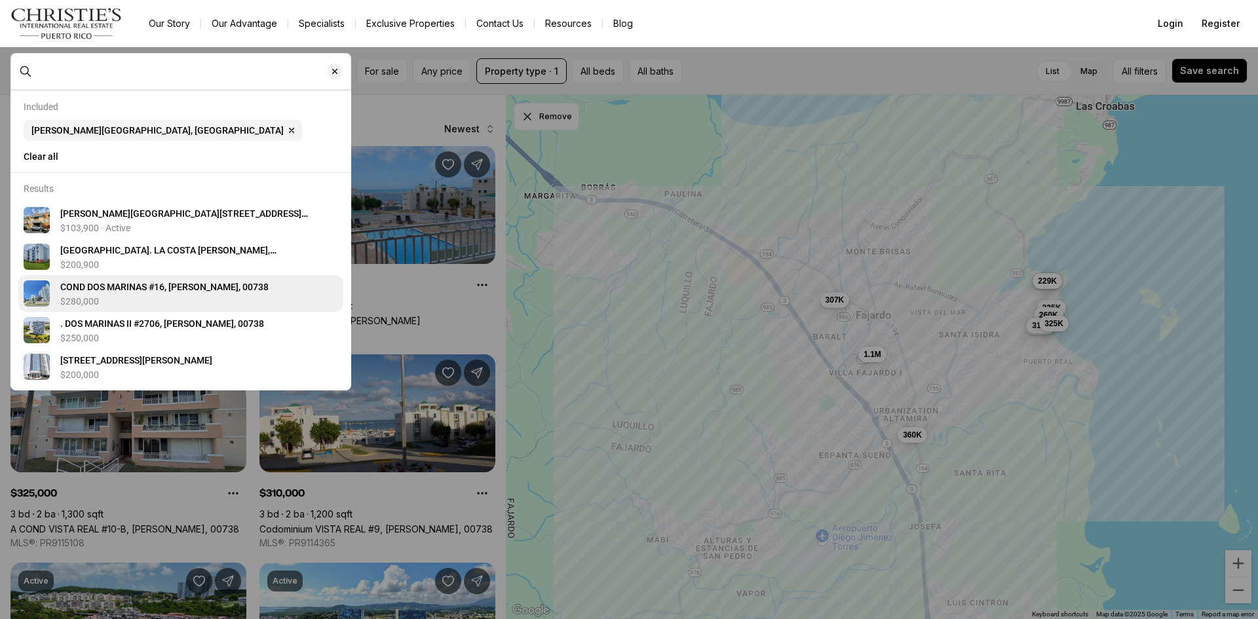 Image resolution: width=1258 pixels, height=619 pixels. I want to click on a: Specialists, so click(322, 24).